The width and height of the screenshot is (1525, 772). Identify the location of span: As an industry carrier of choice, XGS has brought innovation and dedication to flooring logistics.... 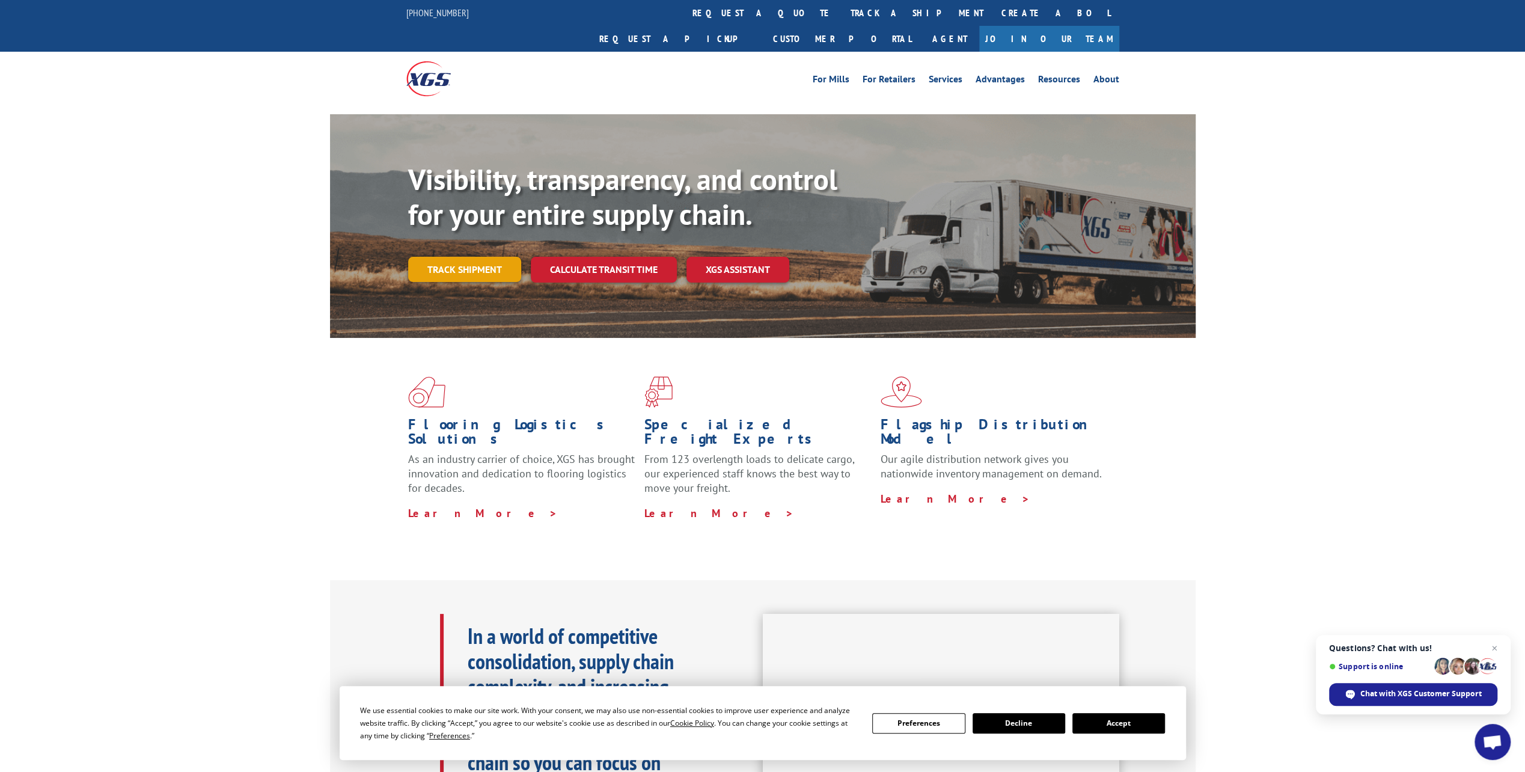
(521, 473).